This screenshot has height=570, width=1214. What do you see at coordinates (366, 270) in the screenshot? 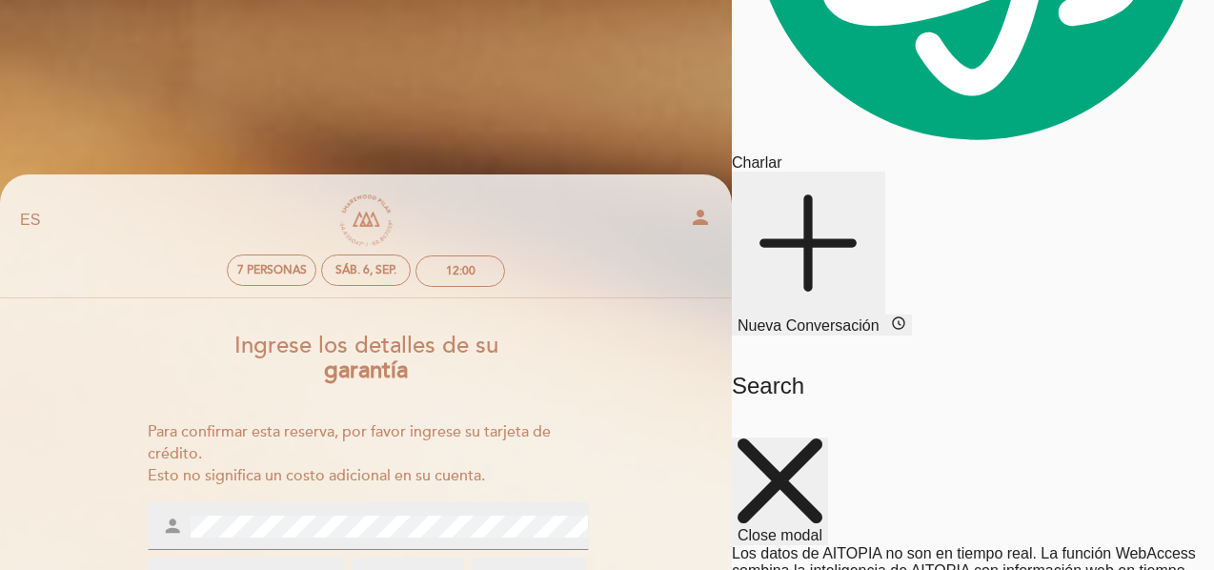
I see `div: sáb. 6, sep.` at bounding box center [366, 270].